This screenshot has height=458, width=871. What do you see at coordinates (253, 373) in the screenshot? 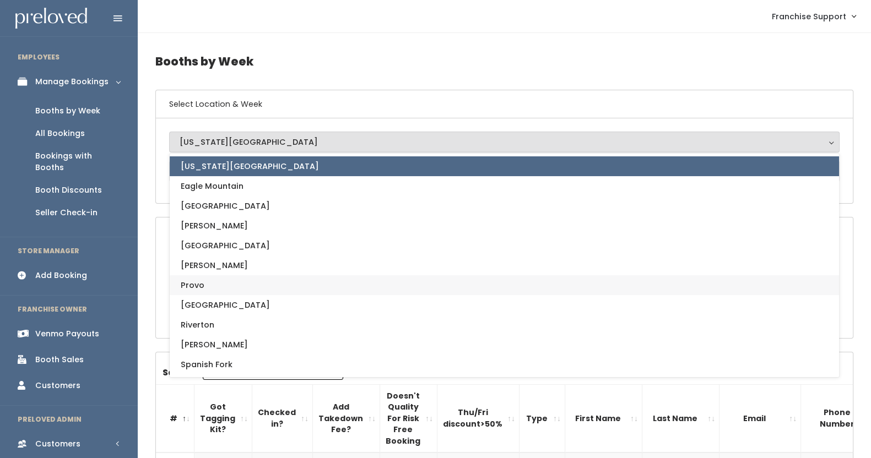
I see `label: Search:` at bounding box center [253, 373].